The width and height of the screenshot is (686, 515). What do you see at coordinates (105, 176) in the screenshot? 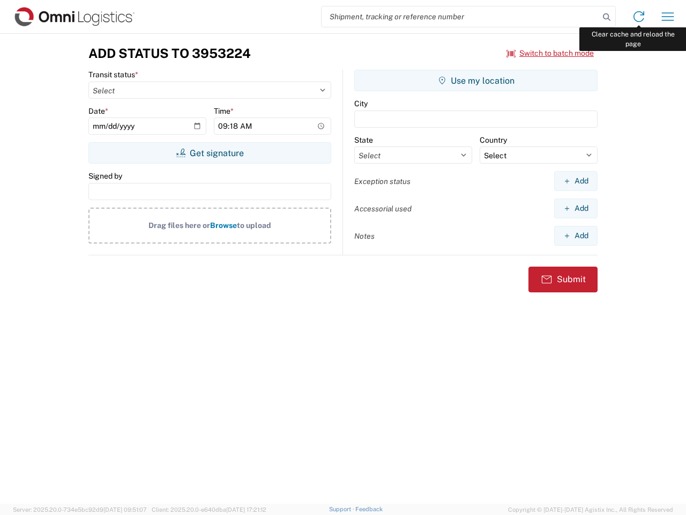
I see `label: Signed by` at bounding box center [105, 176].